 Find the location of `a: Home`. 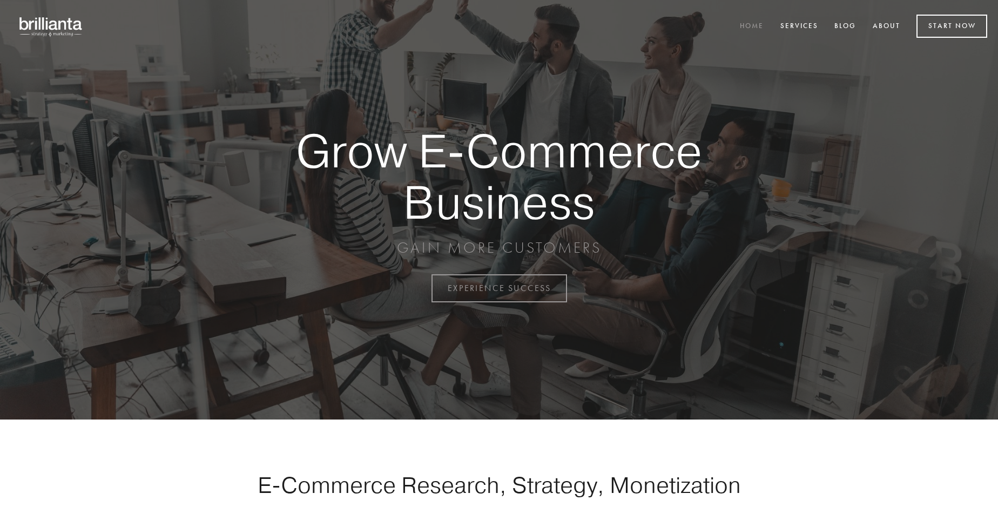

a: Home is located at coordinates (752, 26).